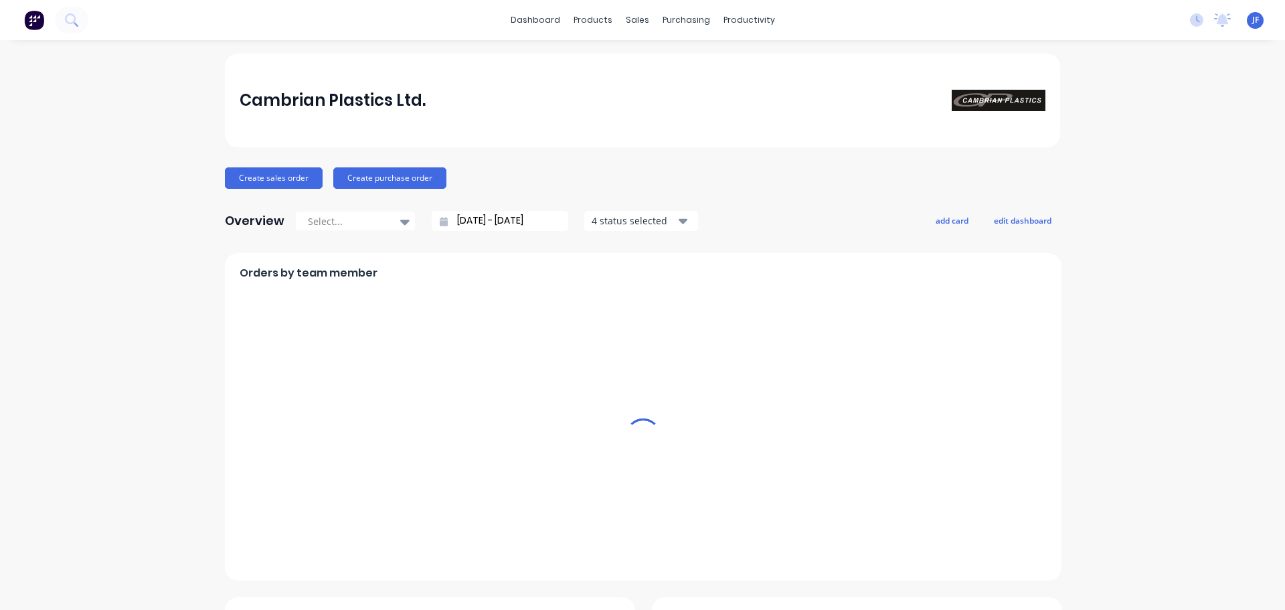 This screenshot has width=1285, height=610. I want to click on img: Cambrian Plastics Ltd., so click(999, 100).